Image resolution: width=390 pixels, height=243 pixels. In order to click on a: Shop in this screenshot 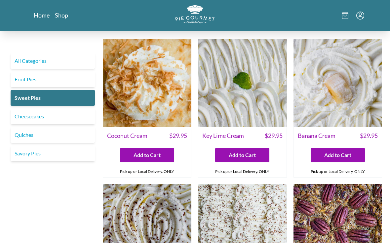, I will do `click(61, 15)`.